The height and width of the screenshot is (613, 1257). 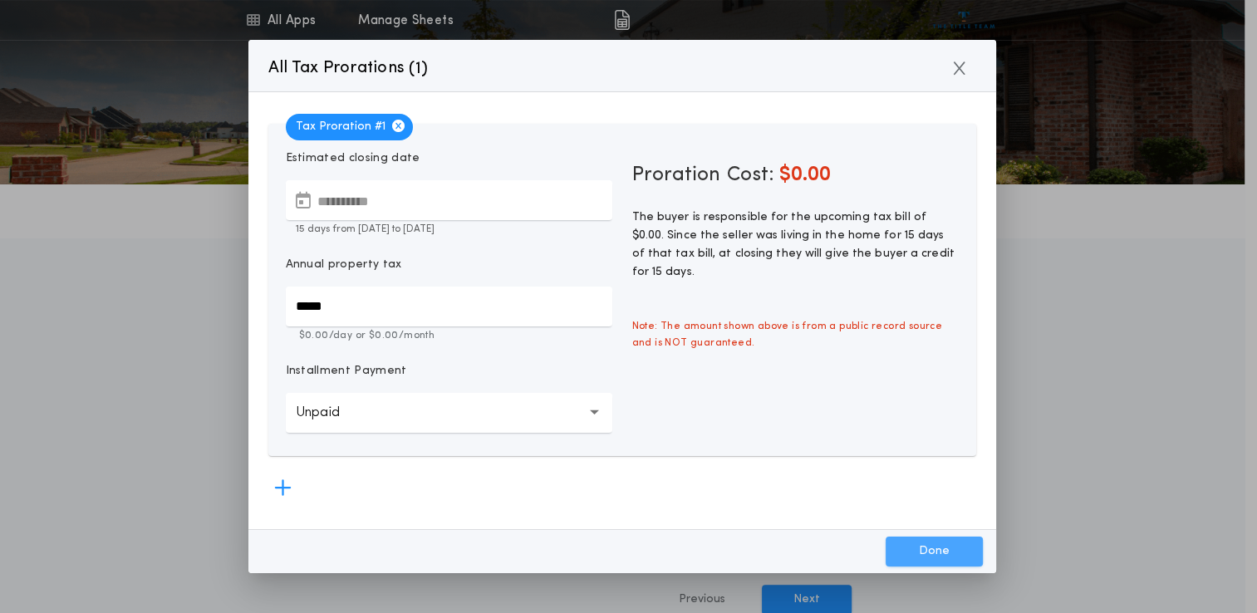 I want to click on span: Proration, so click(x=676, y=175).